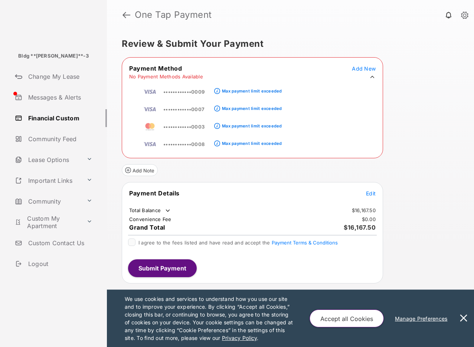 Image resolution: width=474 pixels, height=347 pixels. What do you see at coordinates (150, 210) in the screenshot?
I see `td: Total Balance` at bounding box center [150, 210].